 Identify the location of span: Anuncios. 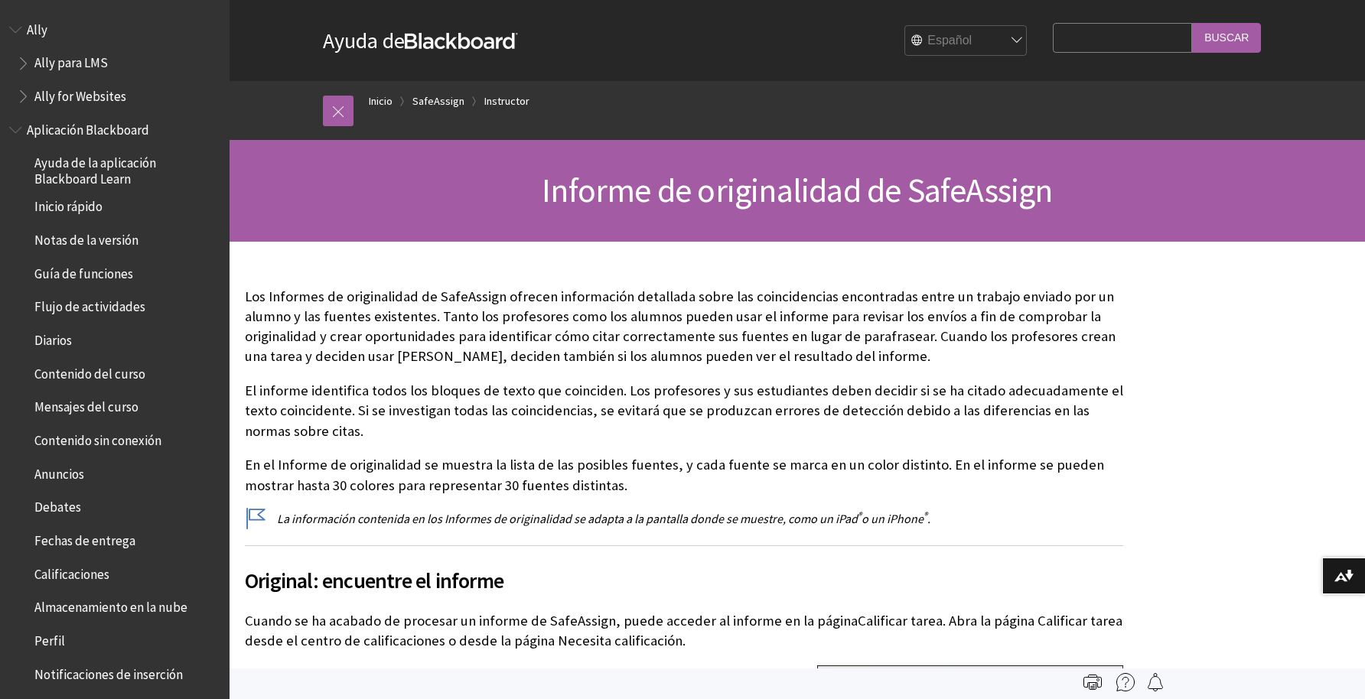
(59, 471).